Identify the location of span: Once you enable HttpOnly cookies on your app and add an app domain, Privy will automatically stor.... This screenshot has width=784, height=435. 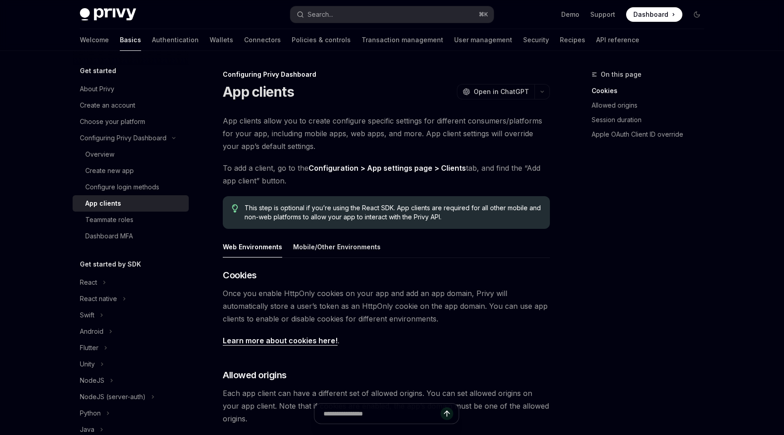
(386, 306).